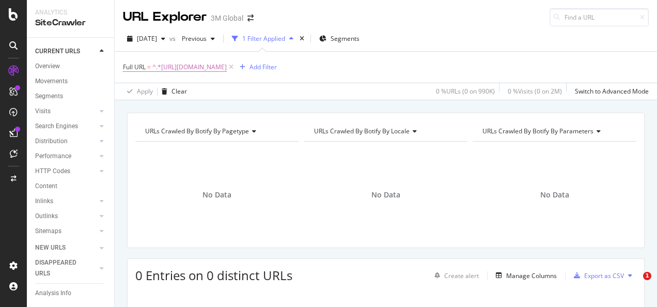 The width and height of the screenshot is (657, 307). What do you see at coordinates (66, 216) in the screenshot?
I see `a: Outlinks` at bounding box center [66, 216].